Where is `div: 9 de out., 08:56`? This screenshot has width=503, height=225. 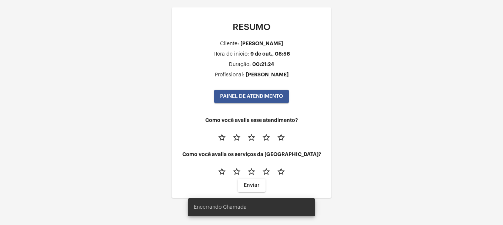
div: 9 de out., 08:56 is located at coordinates (270, 54).